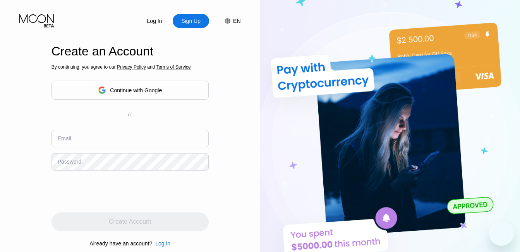 Image resolution: width=520 pixels, height=252 pixels. What do you see at coordinates (151, 67) in the screenshot?
I see `span: and` at bounding box center [151, 67].